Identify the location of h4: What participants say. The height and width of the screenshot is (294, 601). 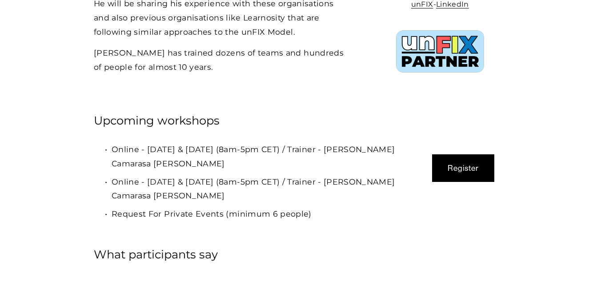
(254, 254).